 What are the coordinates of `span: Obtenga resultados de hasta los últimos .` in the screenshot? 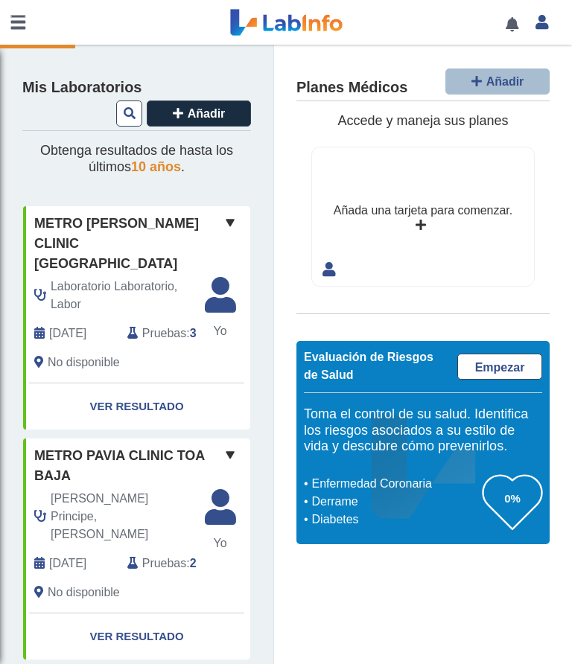 It's located at (136, 159).